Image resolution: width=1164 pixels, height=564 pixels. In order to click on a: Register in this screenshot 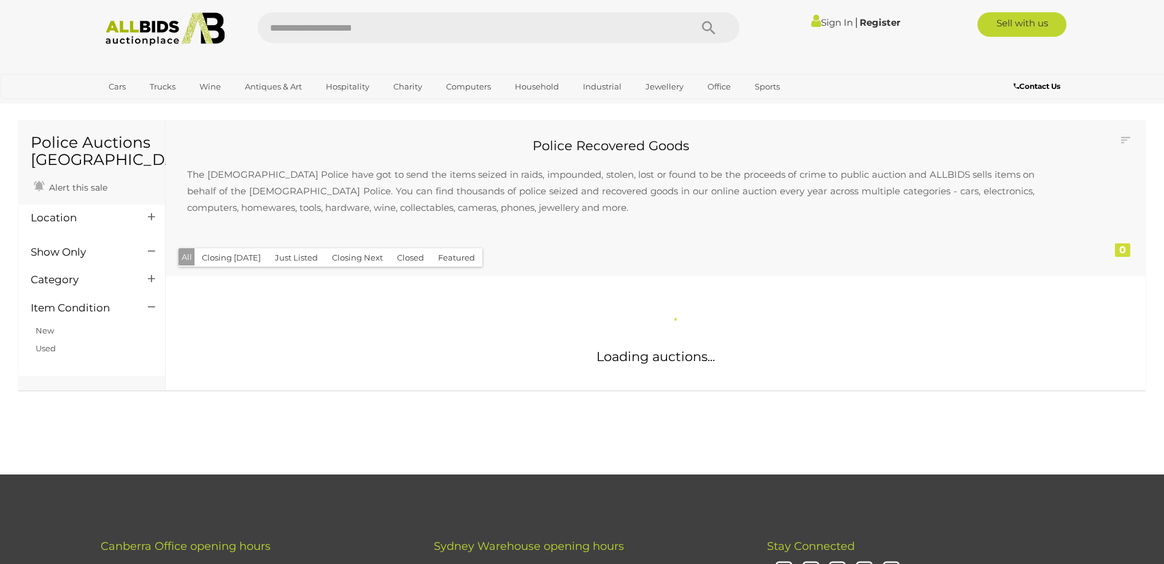, I will do `click(880, 22)`.